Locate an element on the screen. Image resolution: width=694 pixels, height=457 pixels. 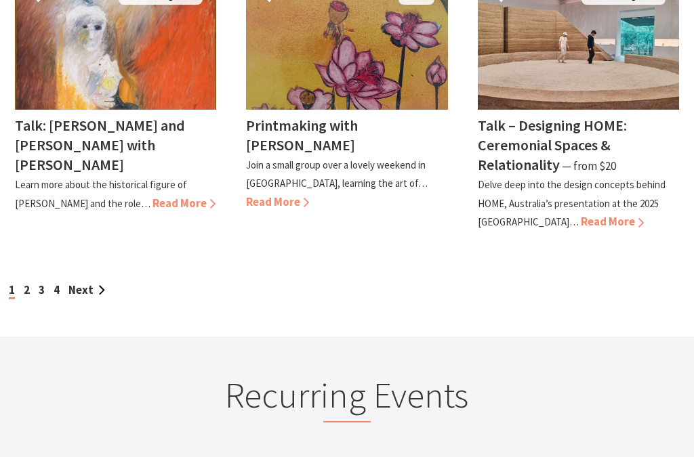
p: Delve deep into the design concepts behind HOME, Australia’s presentation at the 2025 [GEOGRAPHIC... is located at coordinates (571, 203).